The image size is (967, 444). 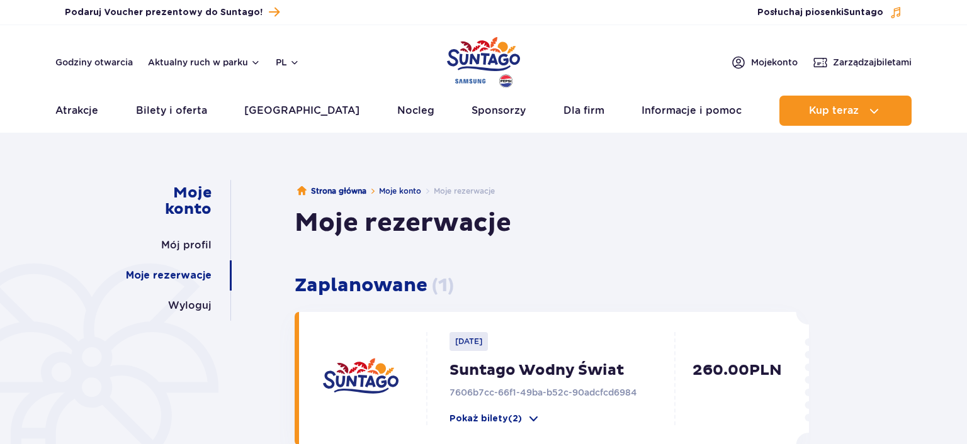 I want to click on a: Podaruj Voucher prezentowy do Suntago!, so click(x=172, y=12).